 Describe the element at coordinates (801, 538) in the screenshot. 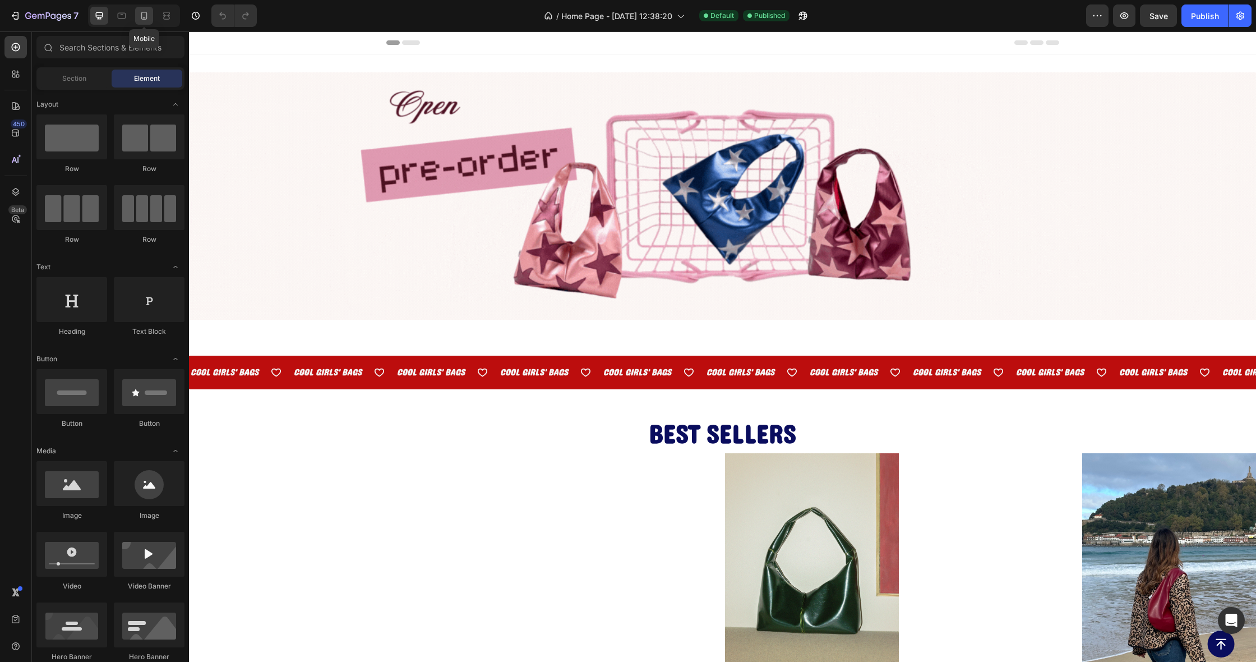

I see `a: Rodeo Bandit` at that location.